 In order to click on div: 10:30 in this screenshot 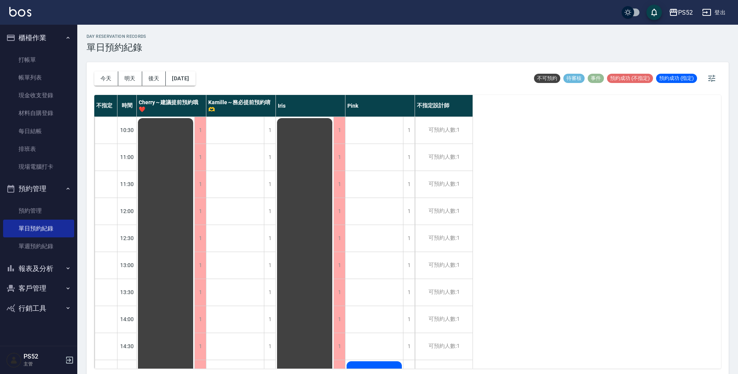, I will do `click(127, 130)`.